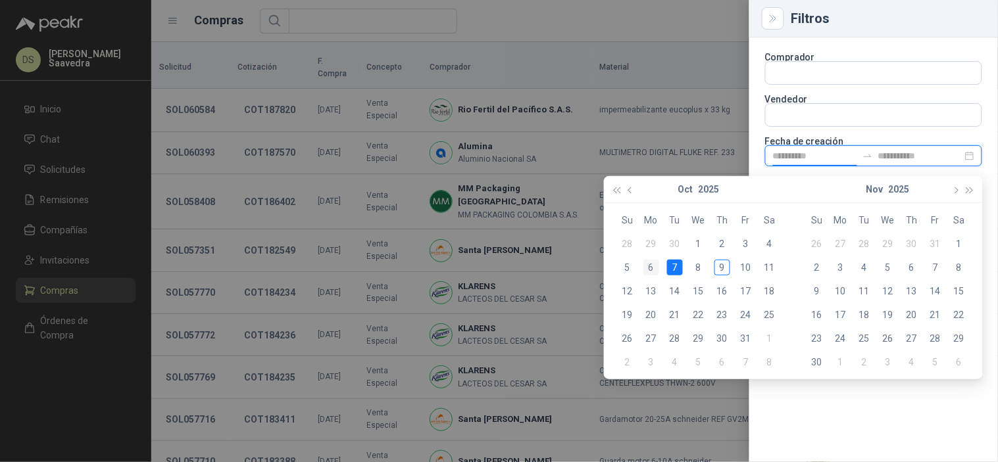  Describe the element at coordinates (722, 362) in the screenshot. I see `td: 2025-11-06` at that location.